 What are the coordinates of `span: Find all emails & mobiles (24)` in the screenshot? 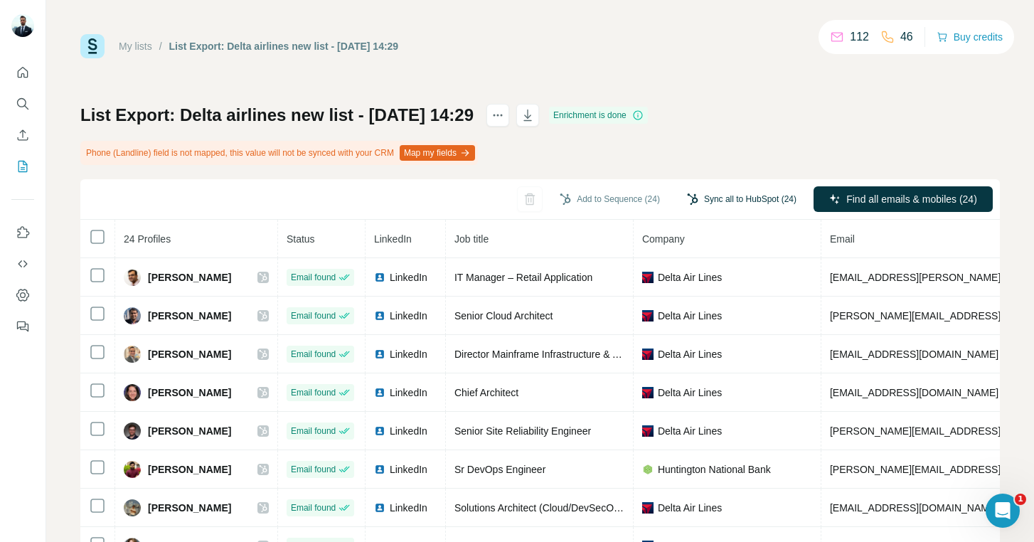 It's located at (912, 199).